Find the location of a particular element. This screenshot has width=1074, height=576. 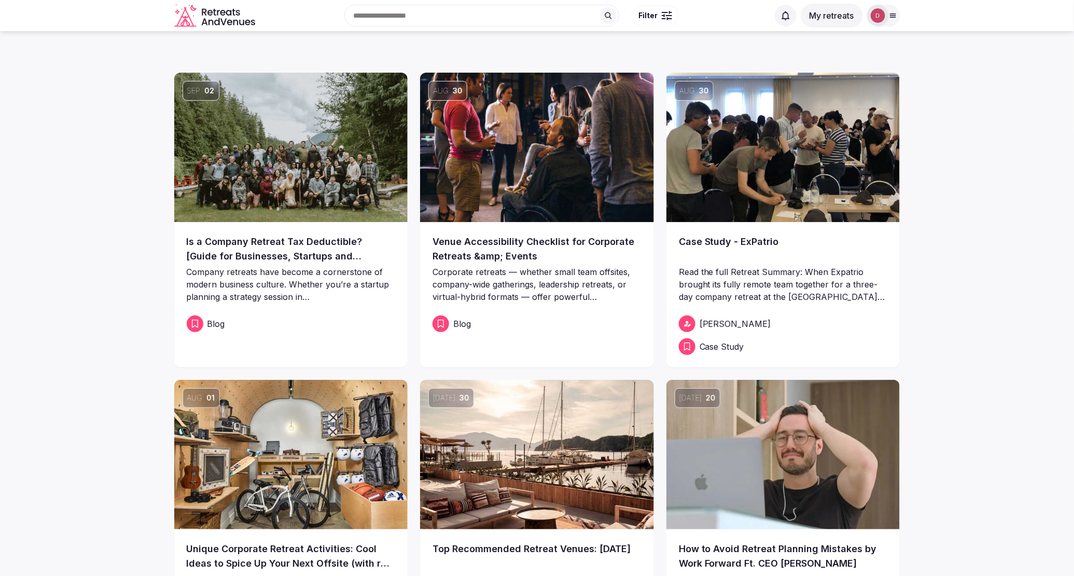

a: Is a Company Retreat Tax Deductible? [Guide for Businesses, Startups and Corporations] is located at coordinates (291, 249).